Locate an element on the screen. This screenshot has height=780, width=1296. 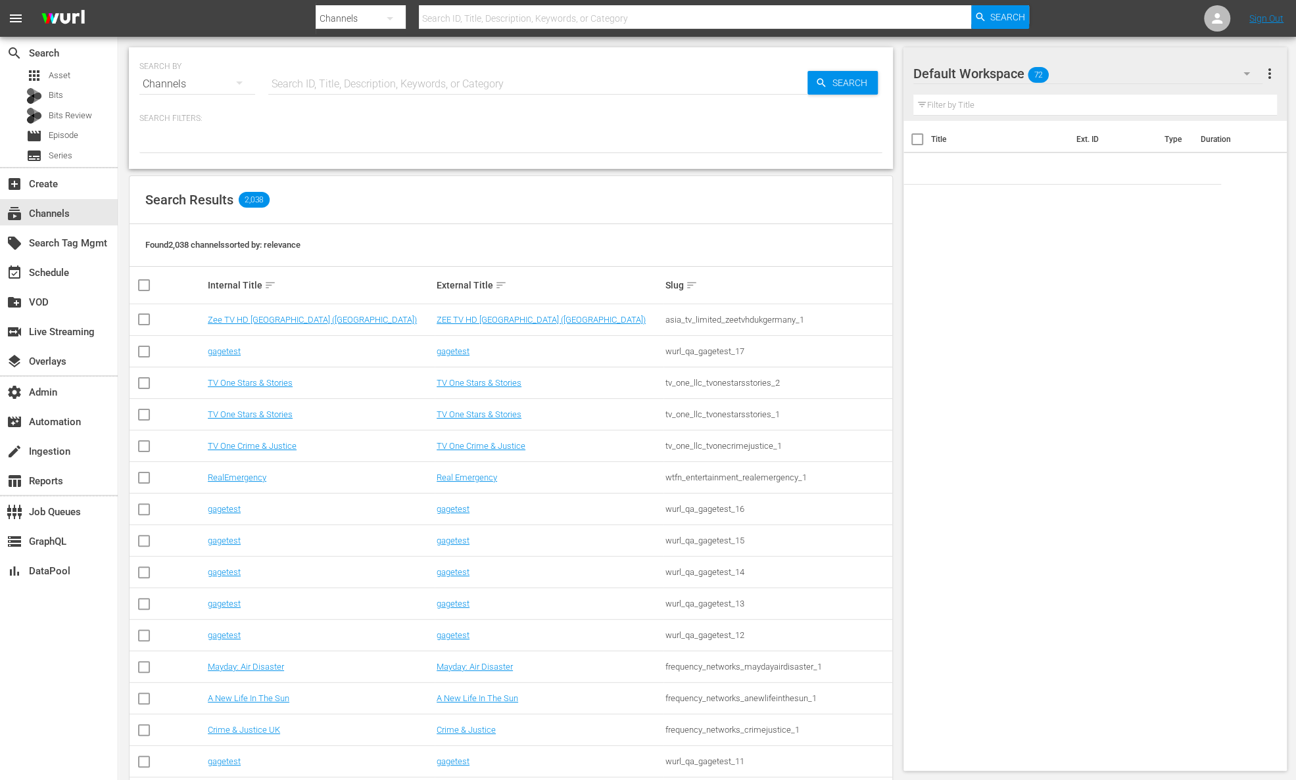
img: ans4CAIJ8jUAAAAAAAAAAAAAAAAAAAAAAAAgQb4GAAAAAAAAAAAAAAAAAAAAAAAAJMjXAAAAAAAAAAAAAAAAAAAAAAAAgAT5G... is located at coordinates (63, 18).